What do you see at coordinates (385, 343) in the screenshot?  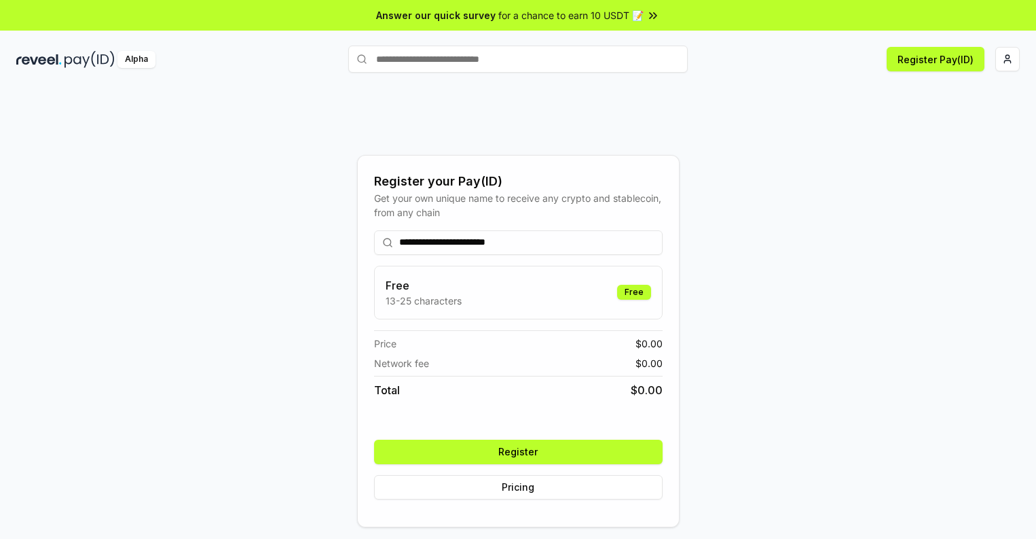 I see `span: Price` at bounding box center [385, 343].